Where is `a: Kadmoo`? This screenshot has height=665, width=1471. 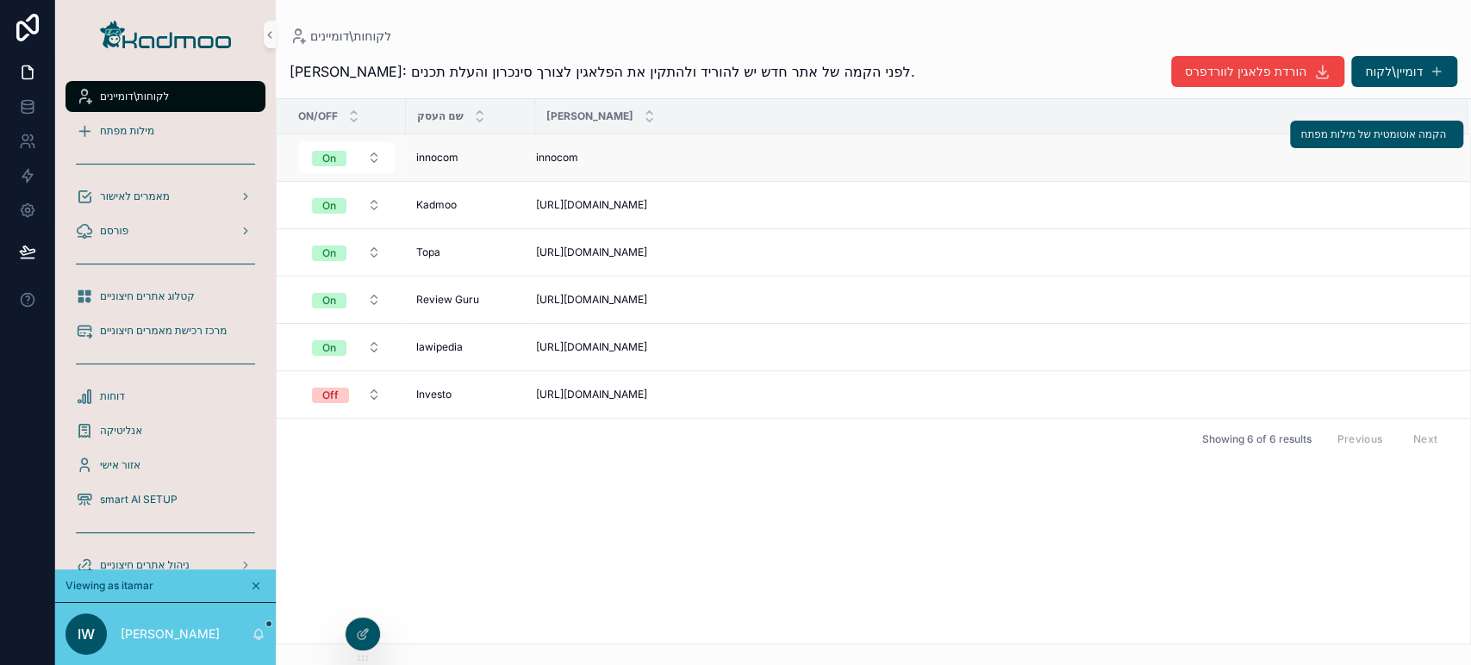 a: Kadmoo is located at coordinates (471, 205).